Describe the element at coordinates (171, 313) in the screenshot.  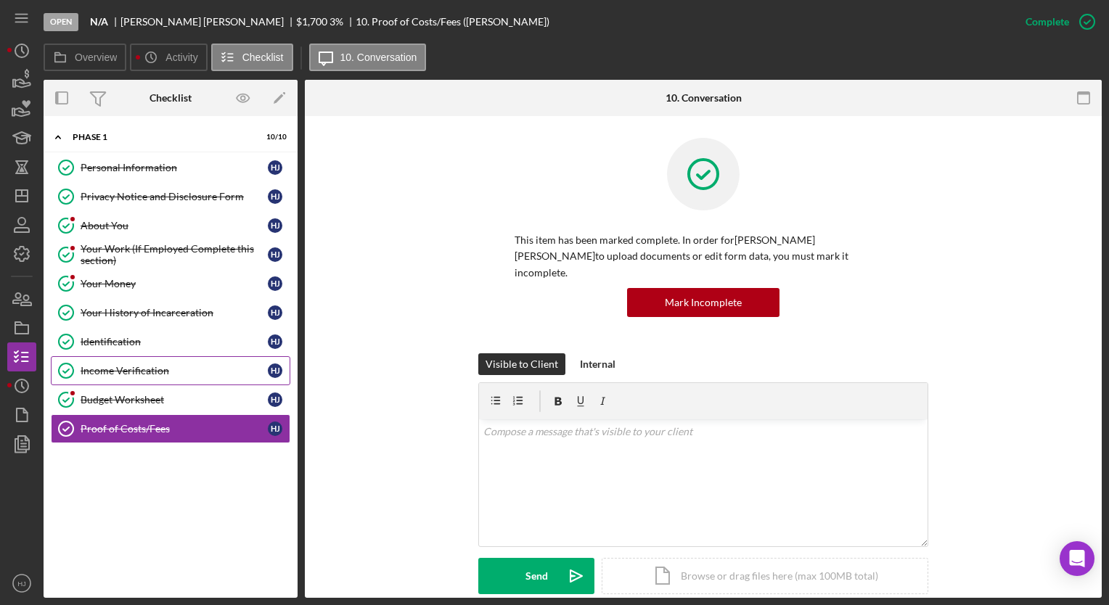
I see `a: Your History of IncarcerationHJ` at that location.